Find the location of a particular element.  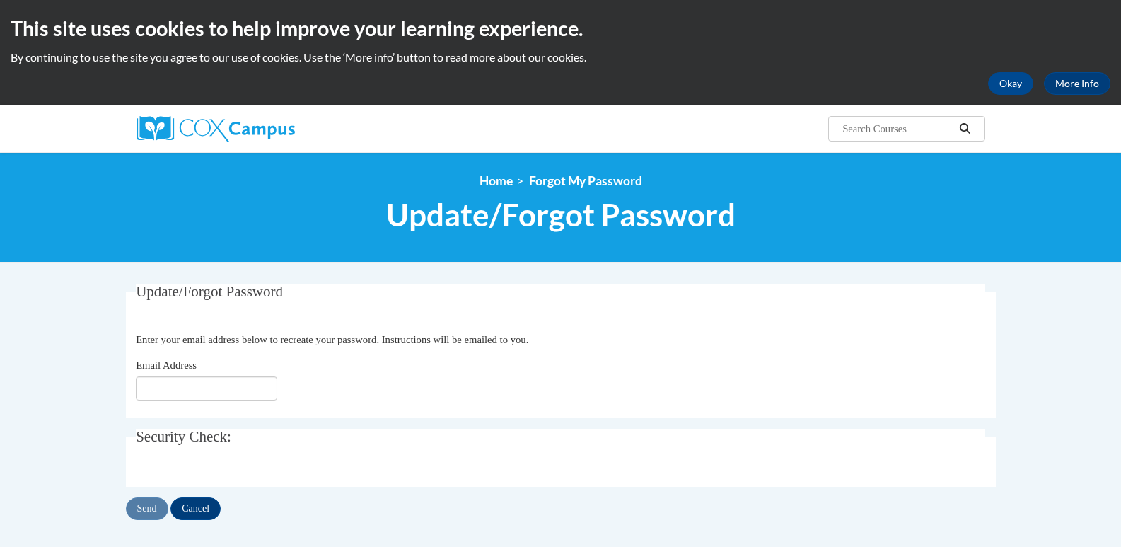

input: Search Courses is located at coordinates (898, 129).